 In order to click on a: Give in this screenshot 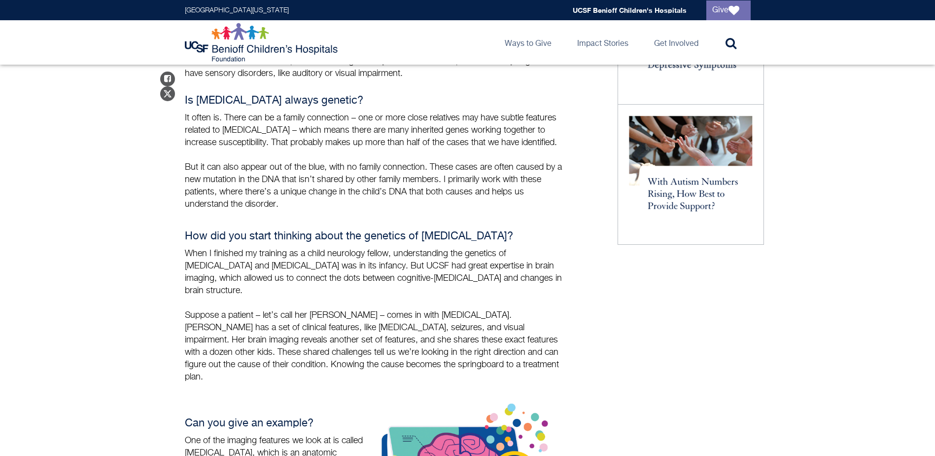, I will do `click(729, 10)`.